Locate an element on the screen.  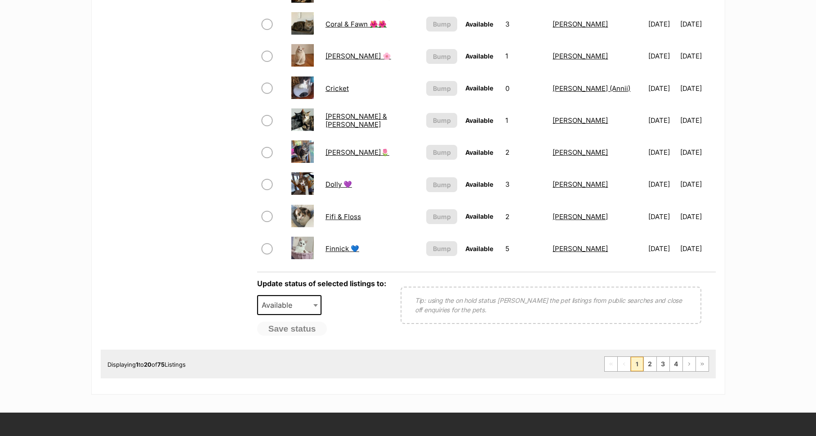
span: Displaying to of Listings is located at coordinates (147, 364).